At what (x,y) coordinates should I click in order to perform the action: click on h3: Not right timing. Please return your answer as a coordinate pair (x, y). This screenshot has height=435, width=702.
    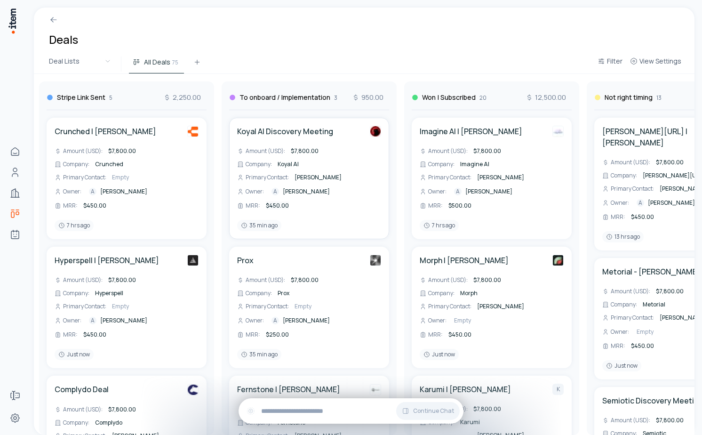
    Looking at the image, I should click on (629, 97).